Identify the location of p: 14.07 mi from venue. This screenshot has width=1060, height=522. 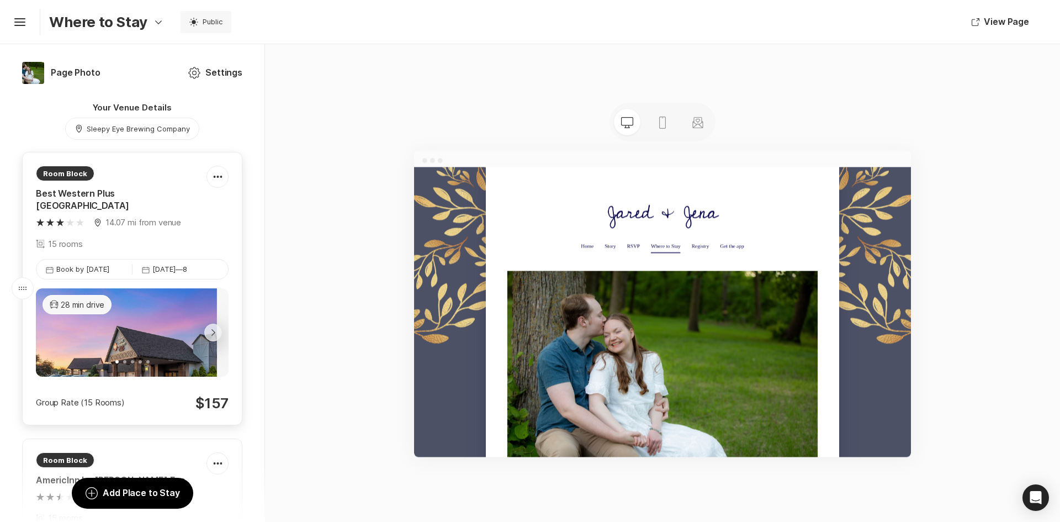
(143, 223).